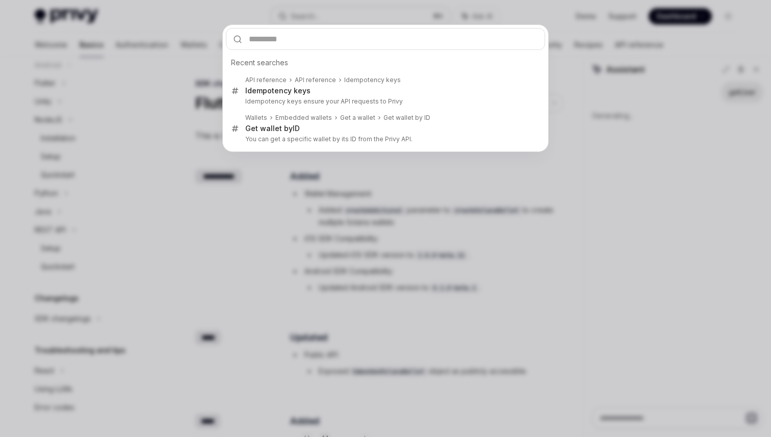  What do you see at coordinates (272, 129) in the screenshot?
I see `div: Get wallet by` at bounding box center [272, 129].